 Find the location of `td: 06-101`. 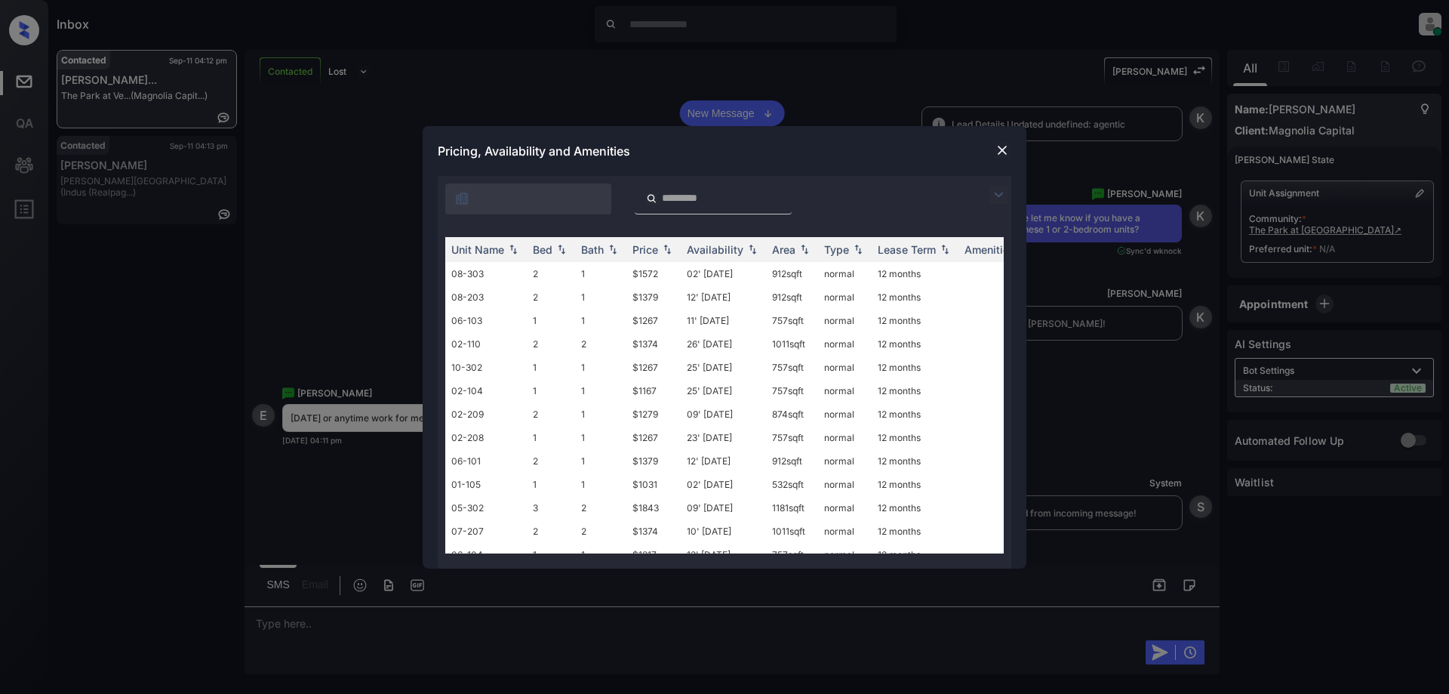

td: 06-101 is located at coordinates (486, 460).